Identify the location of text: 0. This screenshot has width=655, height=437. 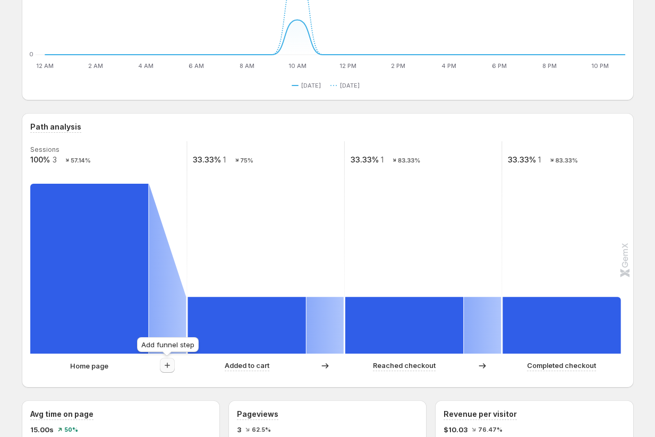
(31, 54).